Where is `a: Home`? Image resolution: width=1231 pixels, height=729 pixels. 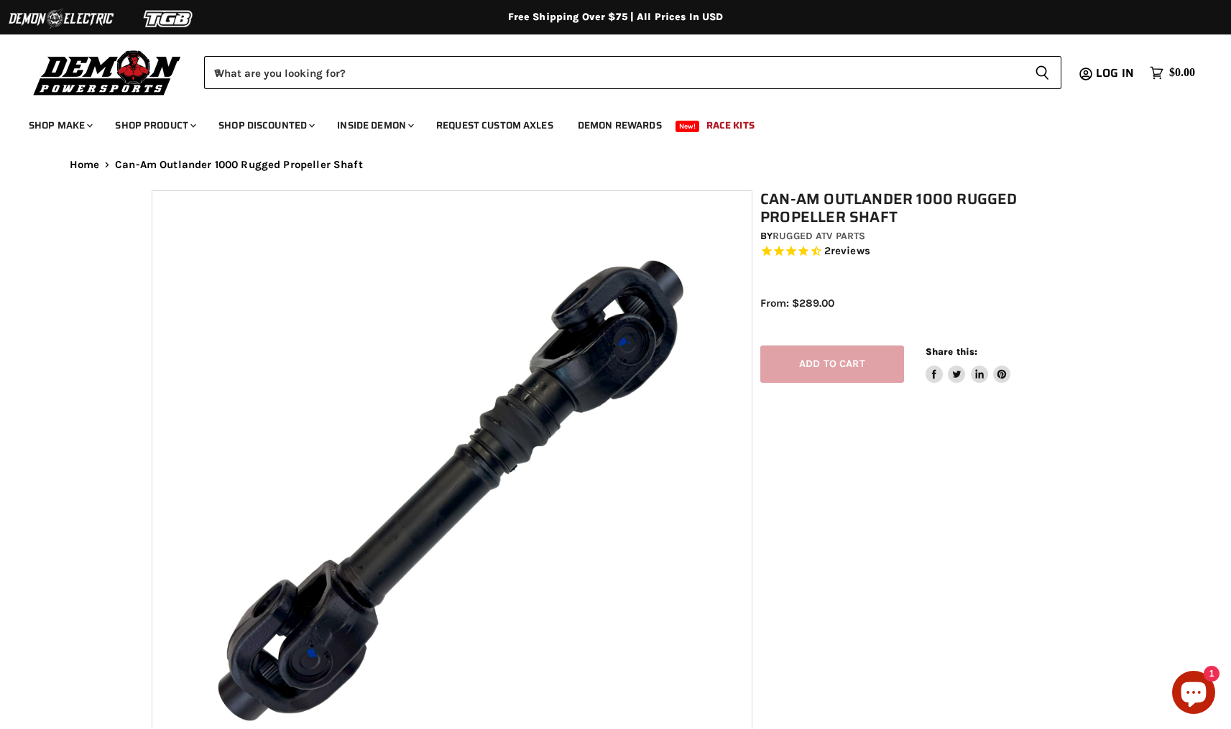
a: Home is located at coordinates (85, 165).